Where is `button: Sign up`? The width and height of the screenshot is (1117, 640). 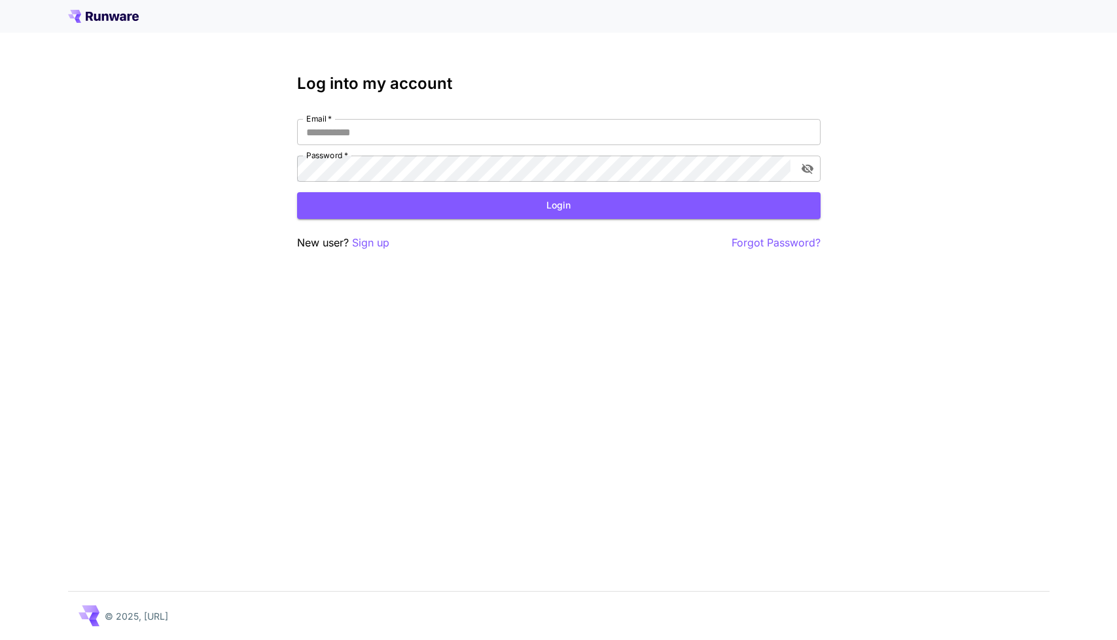 button: Sign up is located at coordinates (370, 243).